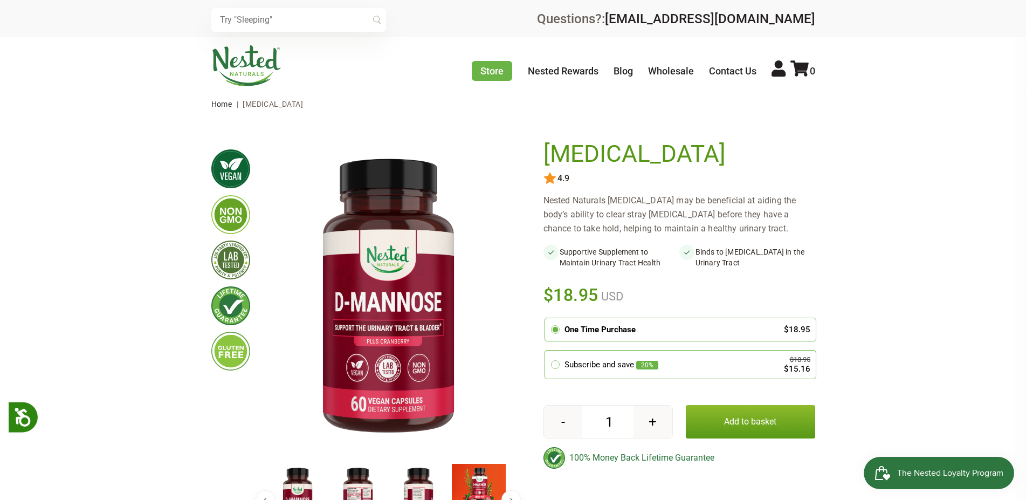 The image size is (1026, 500). What do you see at coordinates (733, 71) in the screenshot?
I see `a: Contact Us` at bounding box center [733, 71].